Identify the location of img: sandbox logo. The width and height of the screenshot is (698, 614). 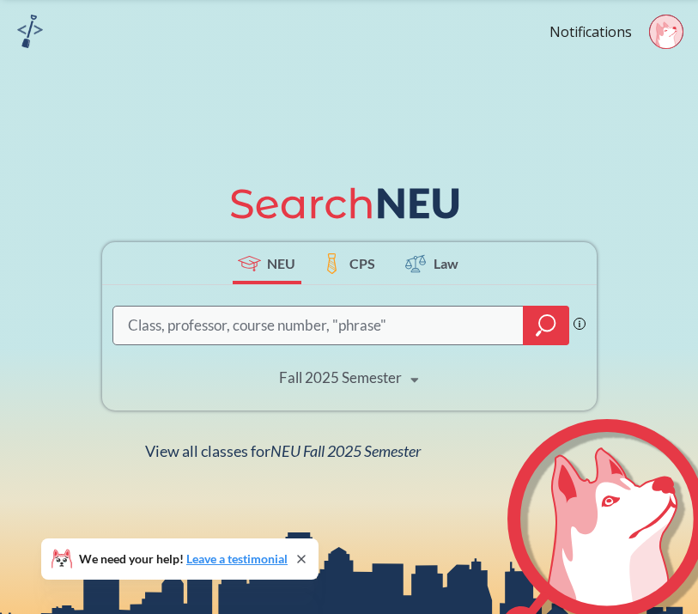
(30, 31).